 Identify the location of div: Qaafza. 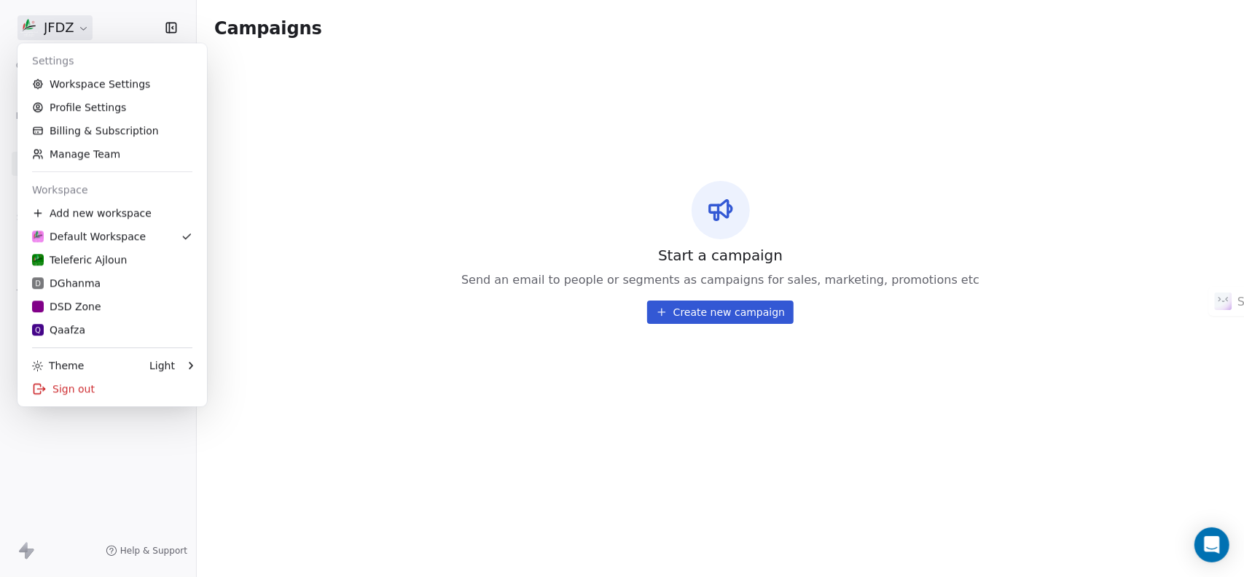
(58, 329).